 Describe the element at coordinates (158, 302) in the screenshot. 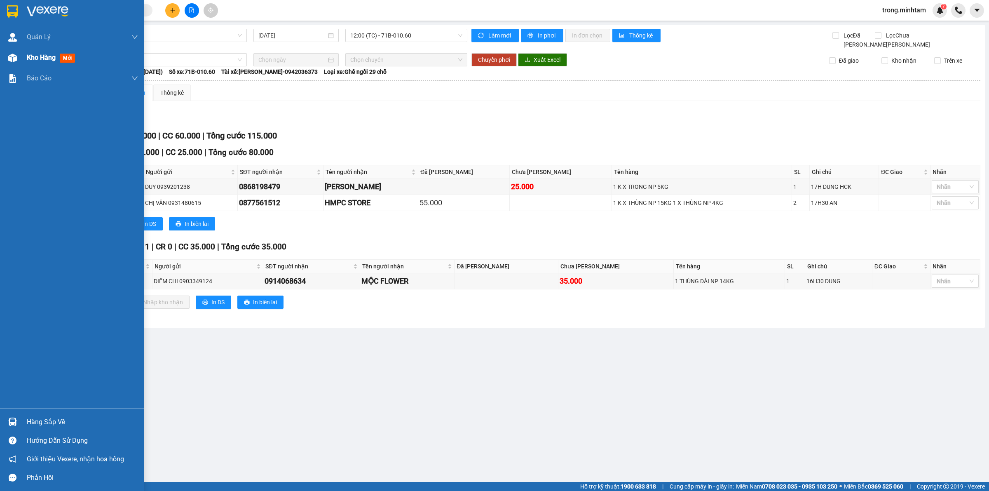

I see `button: downloadNhập kho nhận` at that location.